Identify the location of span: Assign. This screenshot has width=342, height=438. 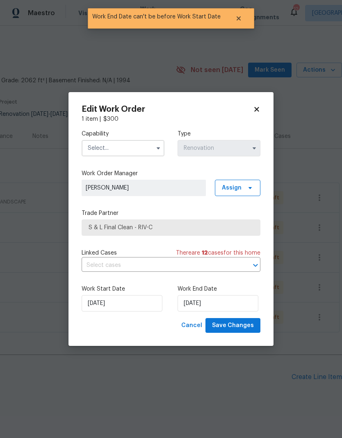
(231, 188).